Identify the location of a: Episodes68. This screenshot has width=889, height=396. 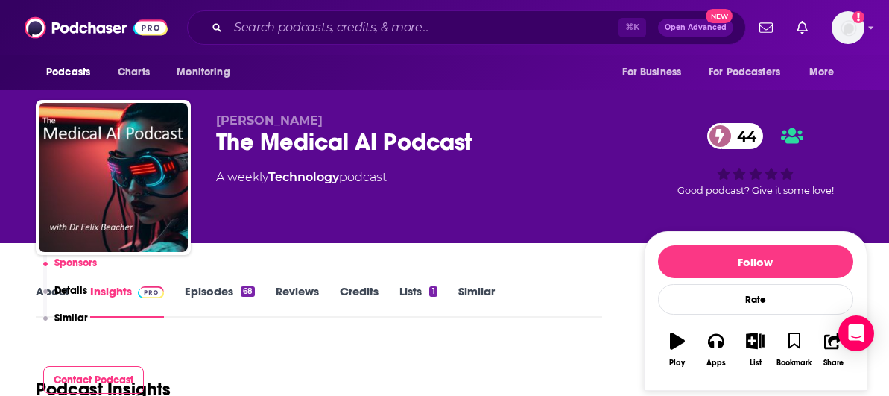
(220, 301).